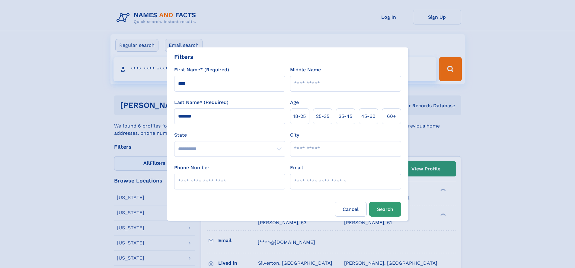 The height and width of the screenshot is (268, 575). Describe the element at coordinates (201, 70) in the screenshot. I see `label: First Name* (Required)` at that location.